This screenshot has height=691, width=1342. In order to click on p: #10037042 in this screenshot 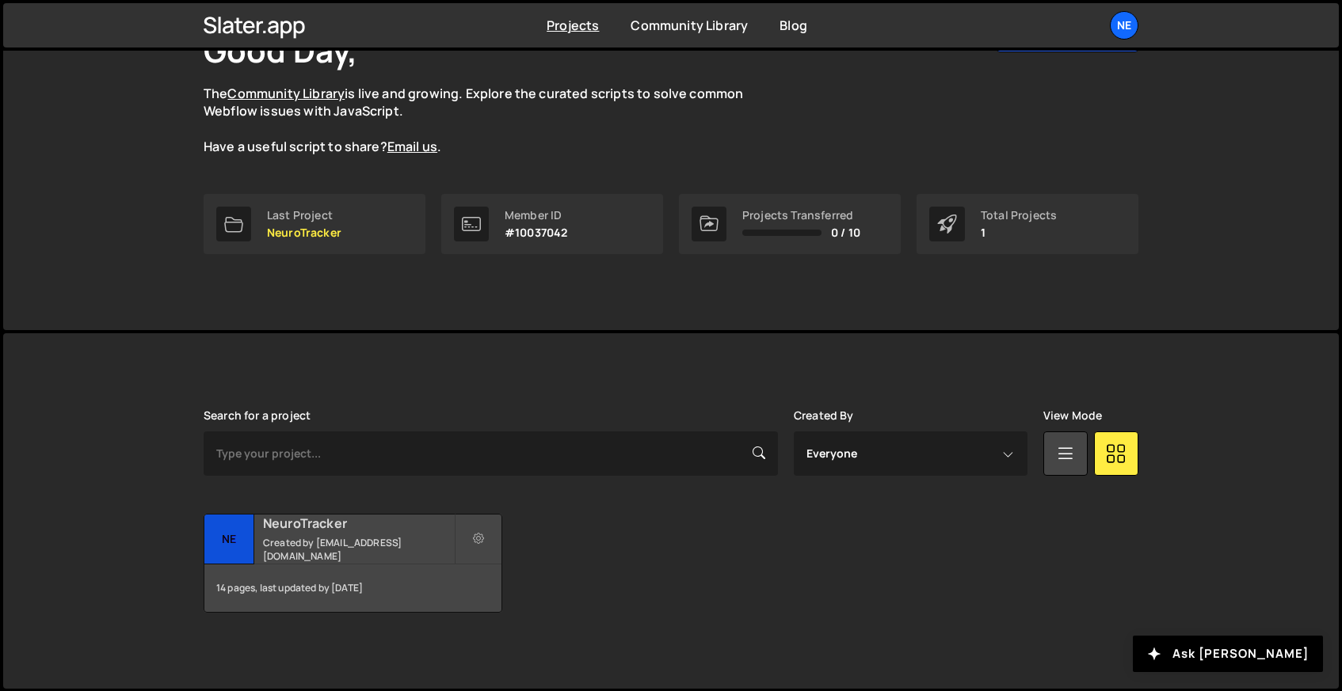, I will do `click(535, 233)`.